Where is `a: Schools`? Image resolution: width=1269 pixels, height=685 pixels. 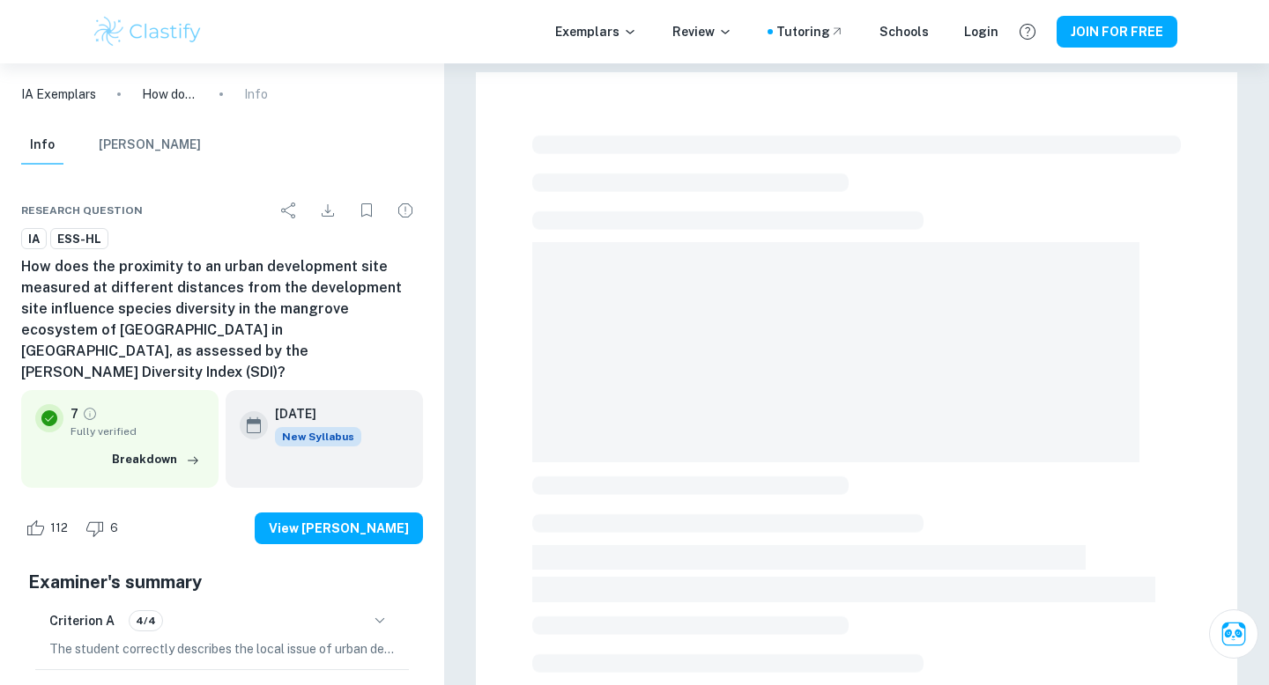
a: Schools is located at coordinates (904, 32).